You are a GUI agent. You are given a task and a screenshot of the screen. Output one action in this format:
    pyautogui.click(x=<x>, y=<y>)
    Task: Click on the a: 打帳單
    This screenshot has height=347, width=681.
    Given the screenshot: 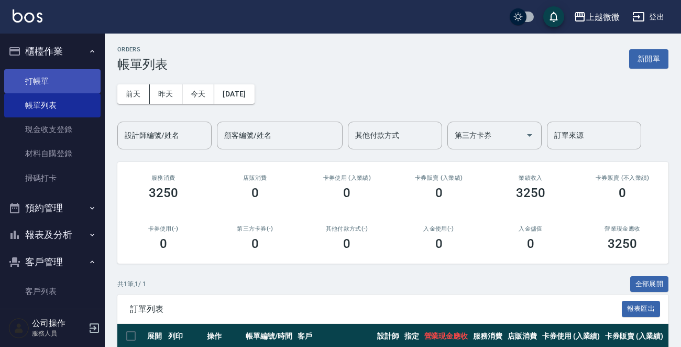 What is the action you would take?
    pyautogui.click(x=52, y=81)
    